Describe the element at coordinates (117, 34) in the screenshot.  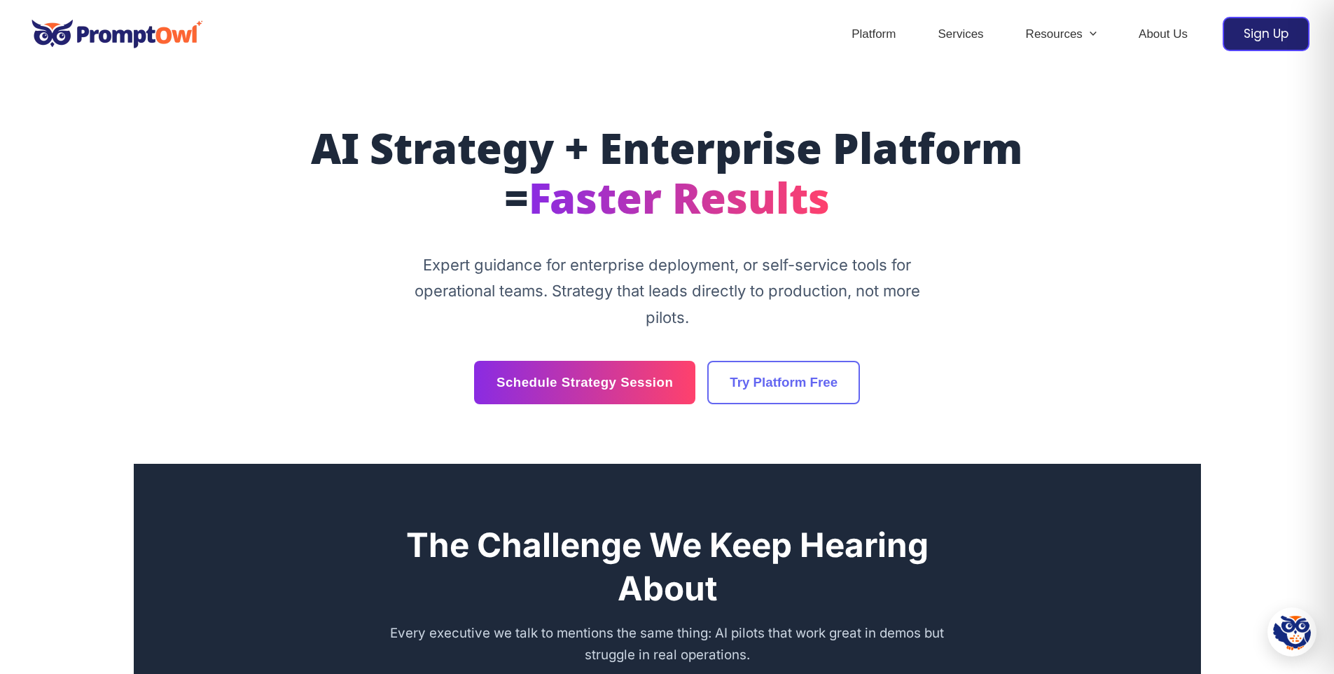
I see `img: promptowl.ai logo` at that location.